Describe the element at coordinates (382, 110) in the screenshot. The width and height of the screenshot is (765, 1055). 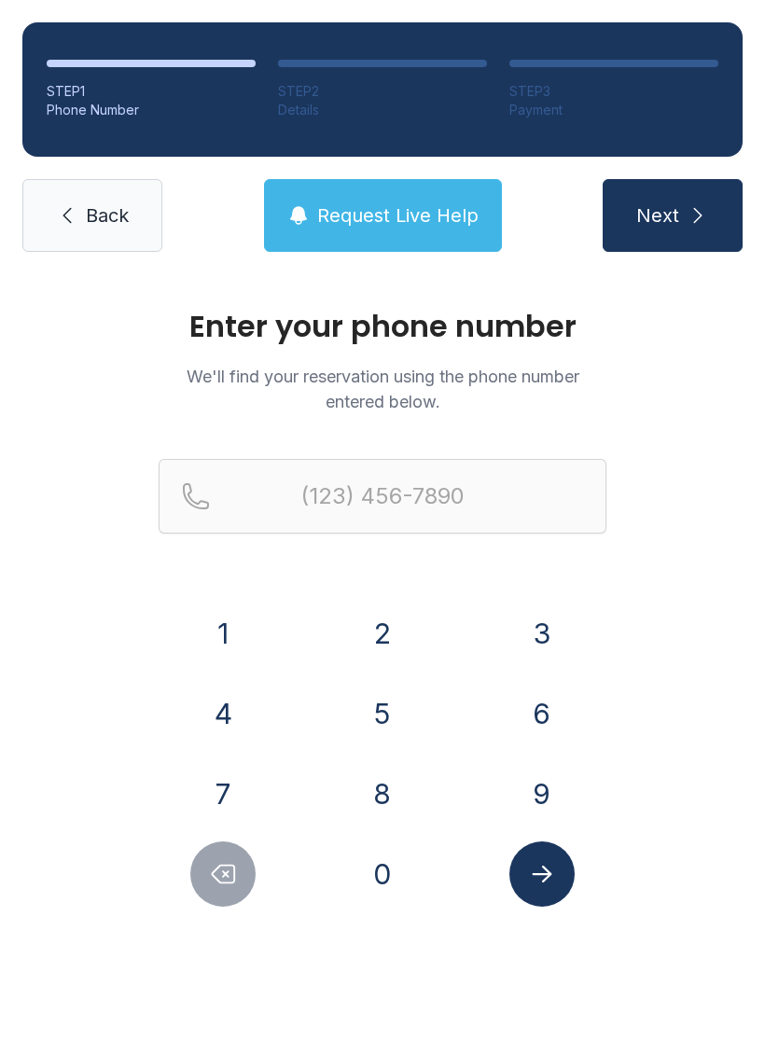
I see `div: Details` at that location.